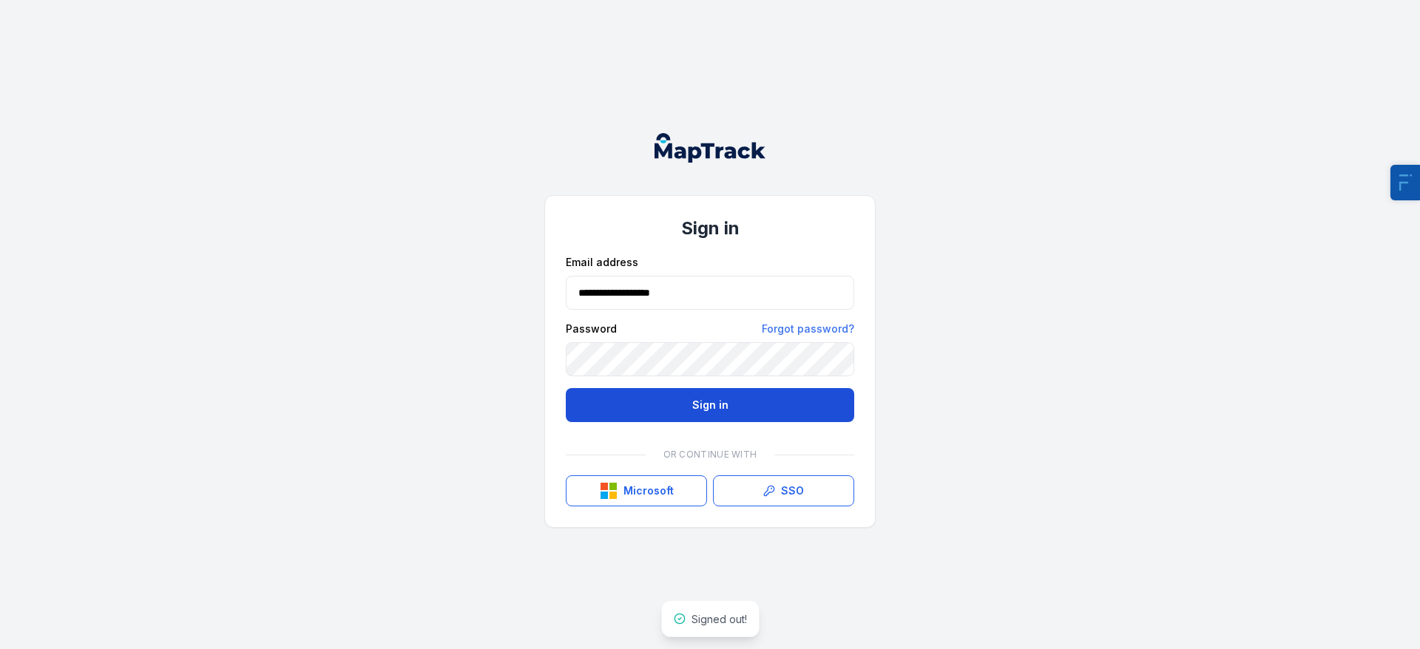 Image resolution: width=1420 pixels, height=649 pixels. What do you see at coordinates (636, 491) in the screenshot?
I see `button: Microsoft` at bounding box center [636, 491].